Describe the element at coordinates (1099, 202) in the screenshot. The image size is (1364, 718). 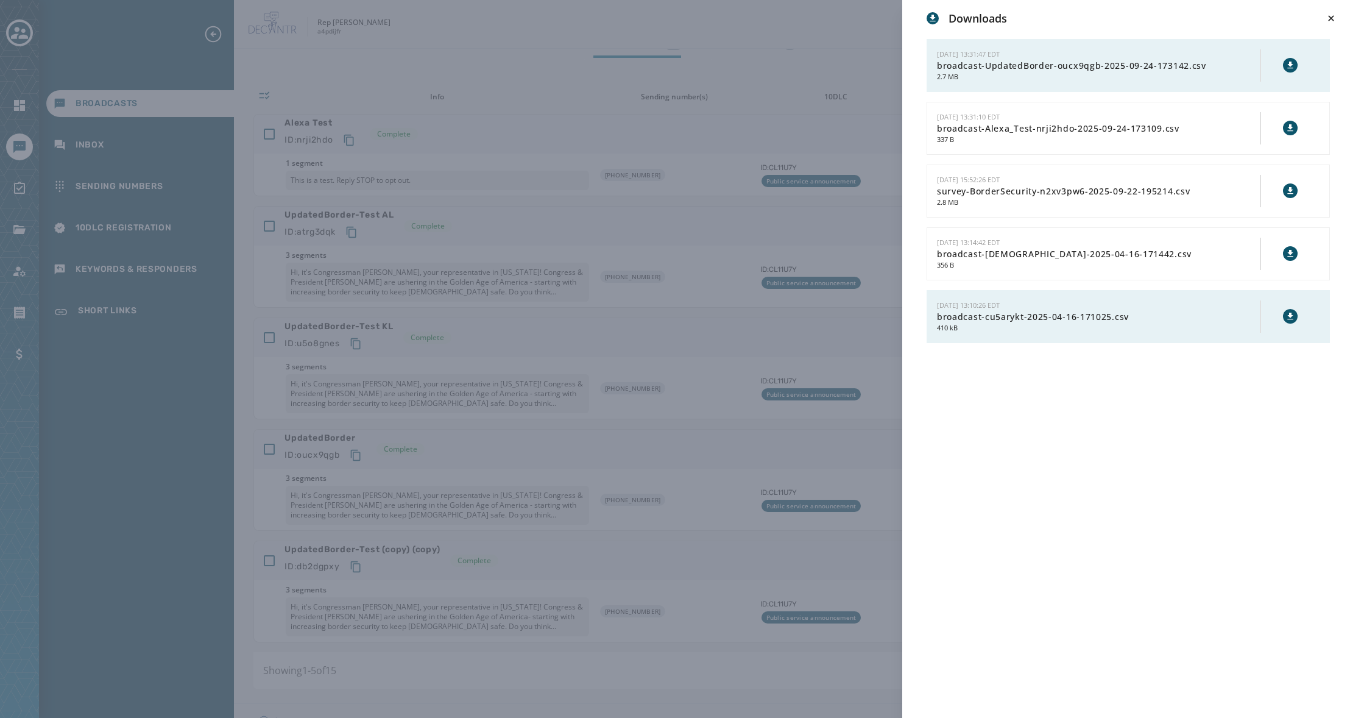
I see `span: 2.8 MB` at that location.